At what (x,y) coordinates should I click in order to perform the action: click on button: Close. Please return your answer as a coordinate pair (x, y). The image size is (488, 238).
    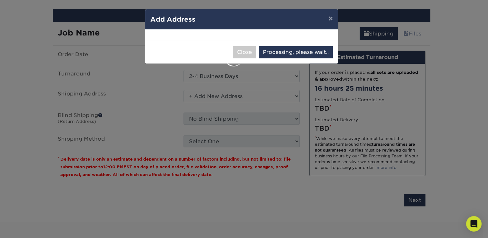
    Looking at the image, I should click on (244, 52).